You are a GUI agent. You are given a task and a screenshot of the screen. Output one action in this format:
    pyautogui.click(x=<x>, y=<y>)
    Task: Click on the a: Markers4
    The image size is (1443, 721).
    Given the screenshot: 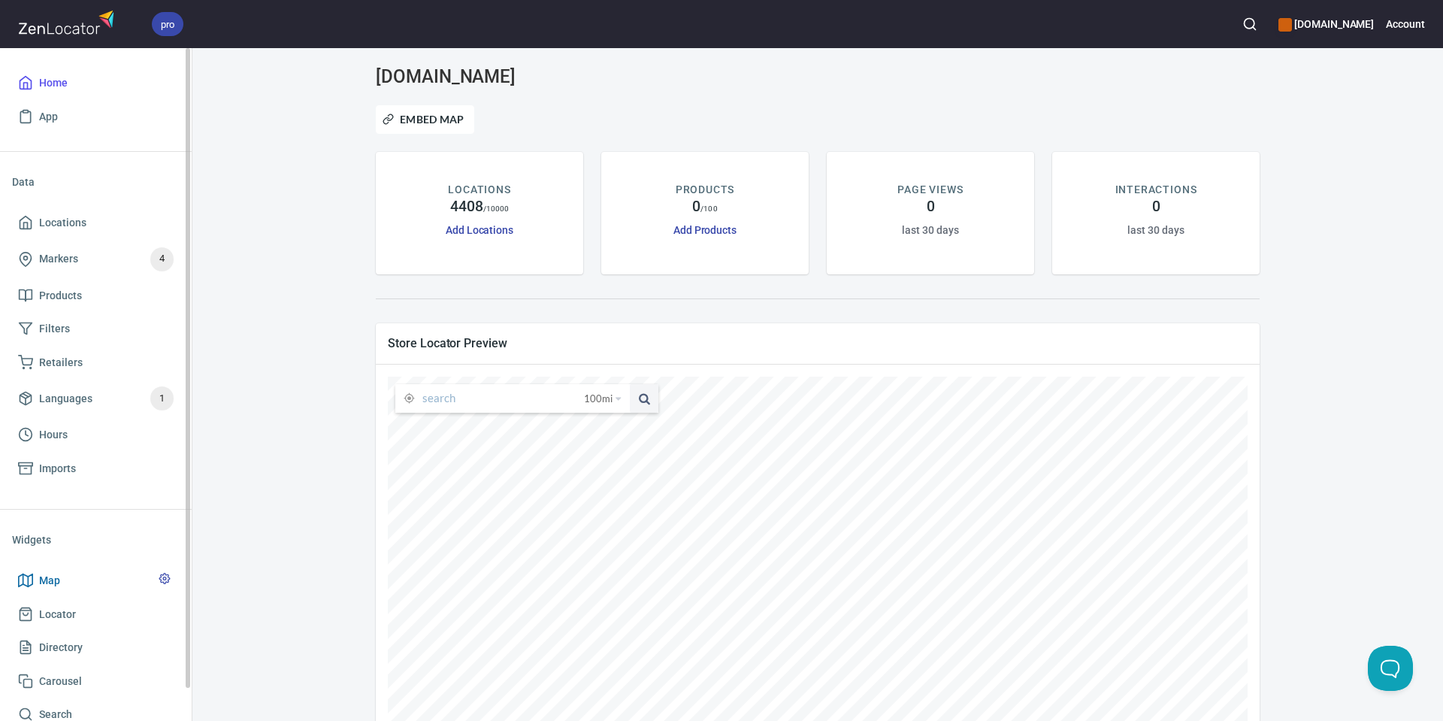 What is the action you would take?
    pyautogui.click(x=95, y=259)
    